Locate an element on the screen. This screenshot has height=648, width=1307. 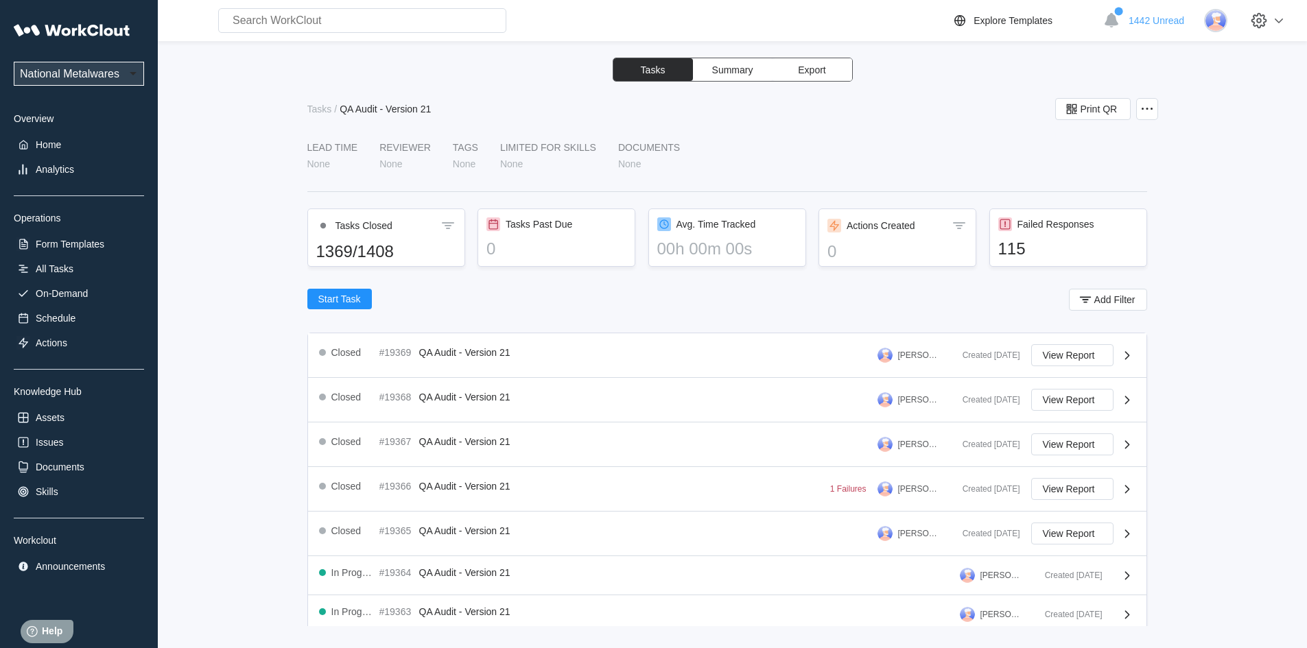
button: Summary is located at coordinates (733, 69).